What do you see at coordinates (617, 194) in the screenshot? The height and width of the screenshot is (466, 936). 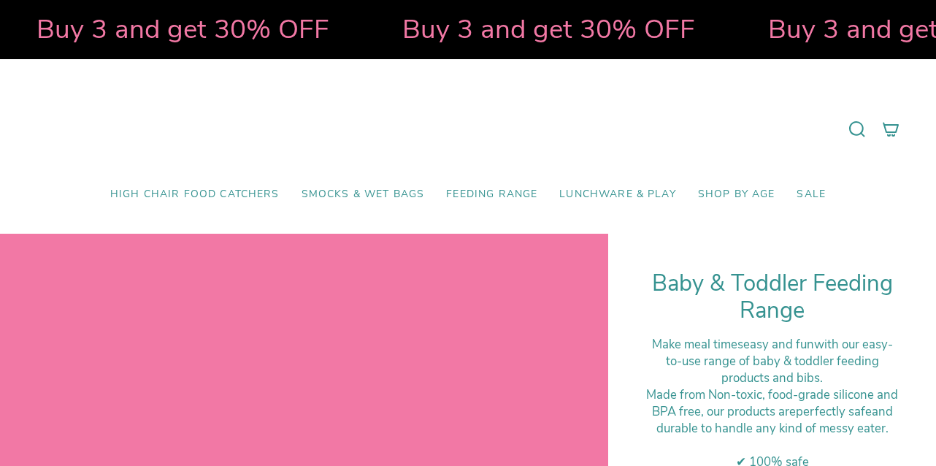 I see `a: Lunchware & Play` at bounding box center [617, 194].